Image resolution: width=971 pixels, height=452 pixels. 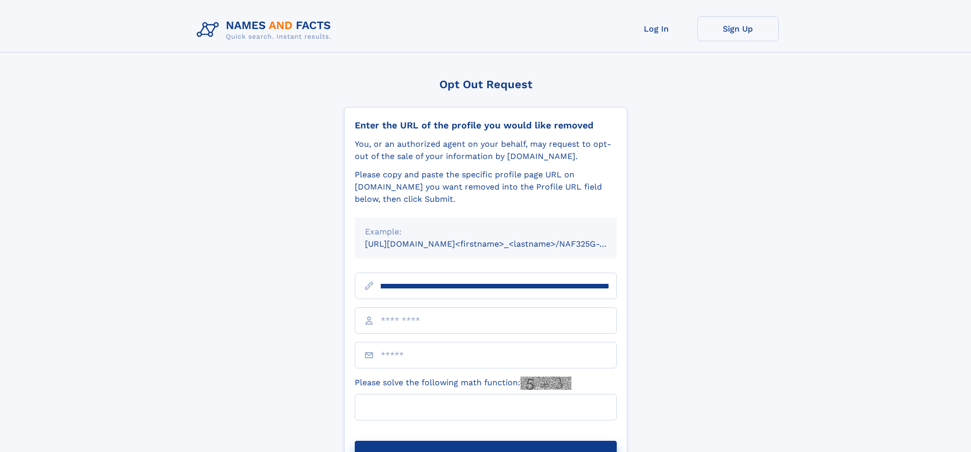 What do you see at coordinates (486, 84) in the screenshot?
I see `div: Opt Out Request` at bounding box center [486, 84].